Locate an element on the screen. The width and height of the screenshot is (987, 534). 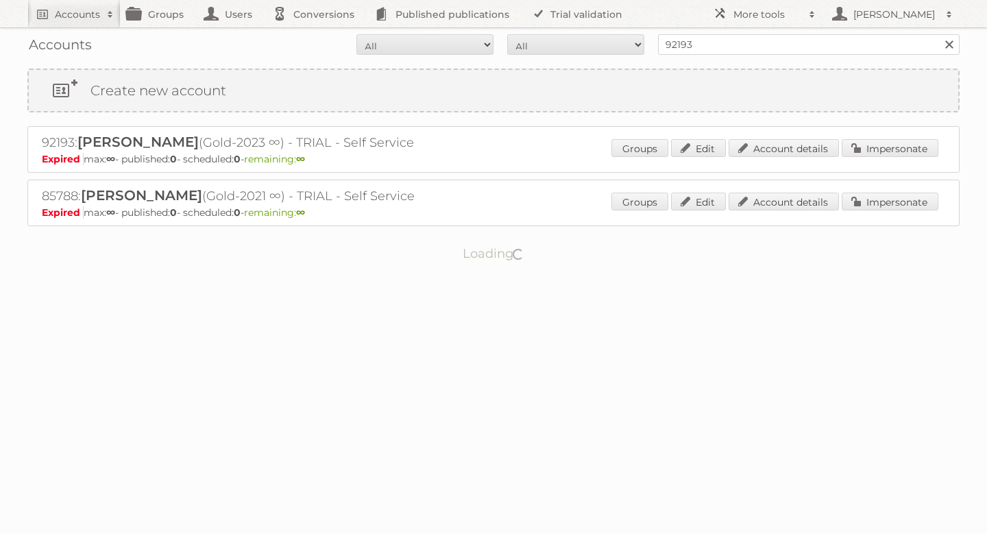
p: Loading is located at coordinates (493, 254).